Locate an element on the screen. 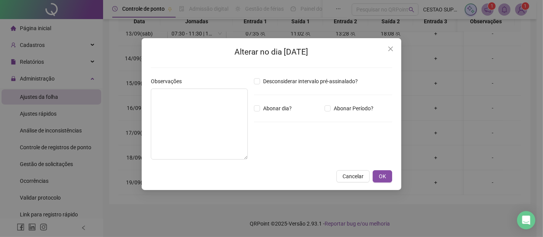 This screenshot has height=237, width=543. button: OK is located at coordinates (382, 176).